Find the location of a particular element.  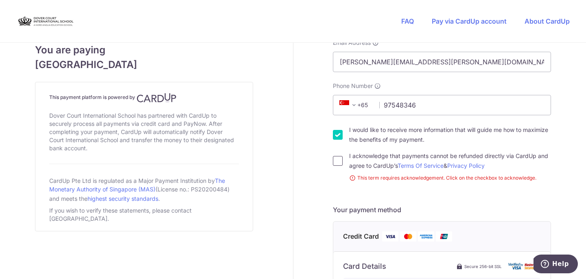

span: Email Address is located at coordinates (351, 43).